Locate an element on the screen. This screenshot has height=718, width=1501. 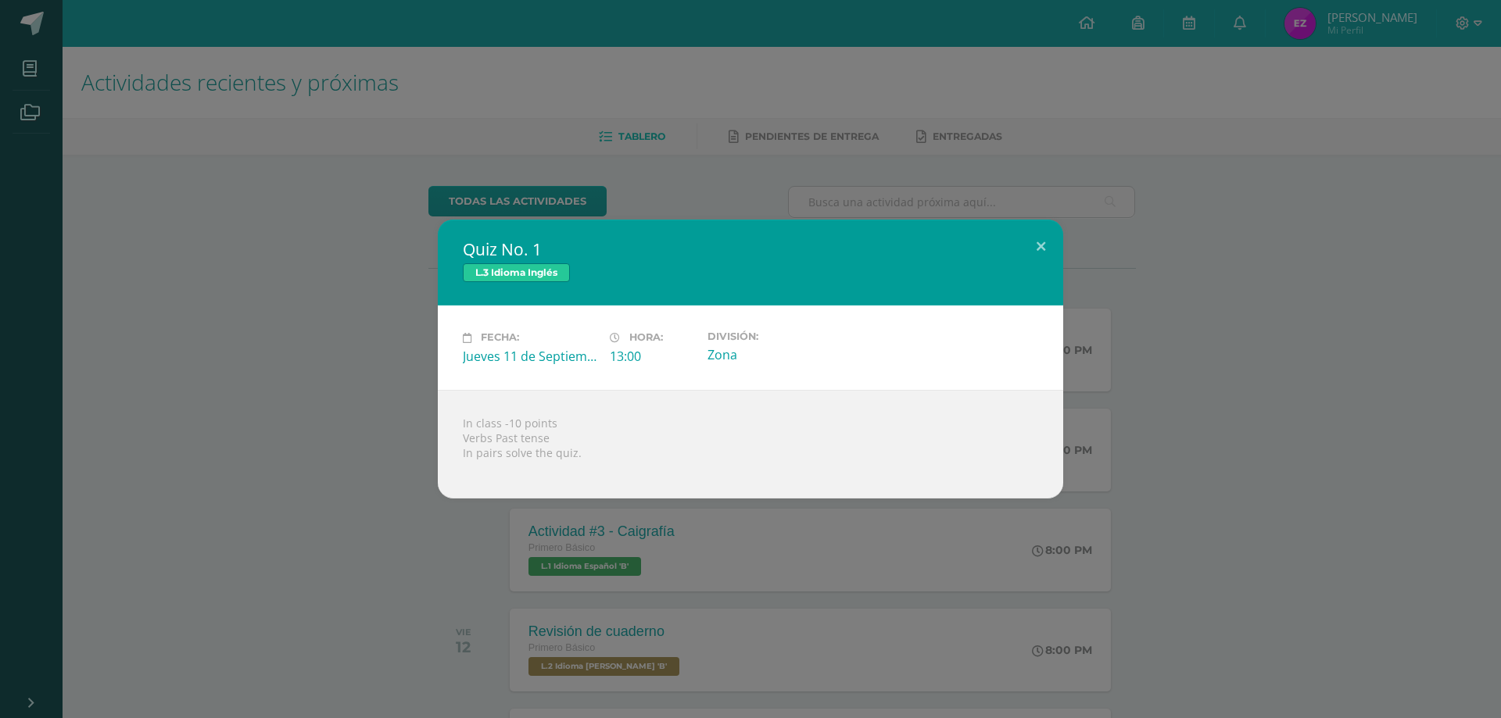
div: In class -10 points Verbs Past tense In pairs solve the quiz. is located at coordinates (750, 444).